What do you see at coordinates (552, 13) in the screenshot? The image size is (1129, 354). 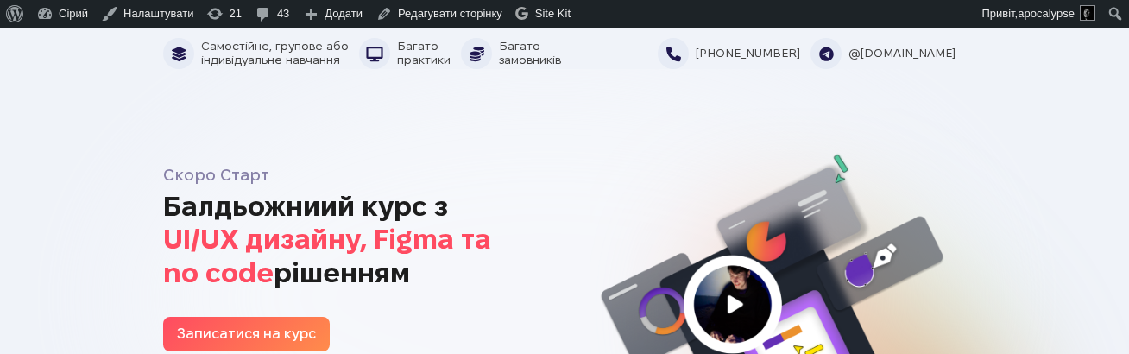 I see `span: Site Kit` at bounding box center [552, 13].